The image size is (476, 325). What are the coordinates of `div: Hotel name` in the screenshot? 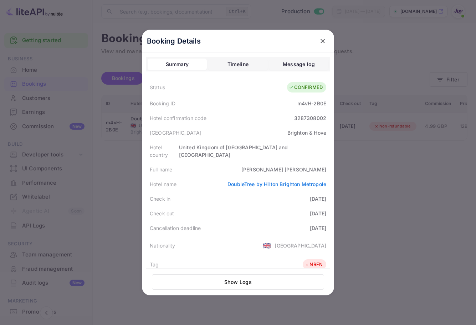 It's located at (163, 184).